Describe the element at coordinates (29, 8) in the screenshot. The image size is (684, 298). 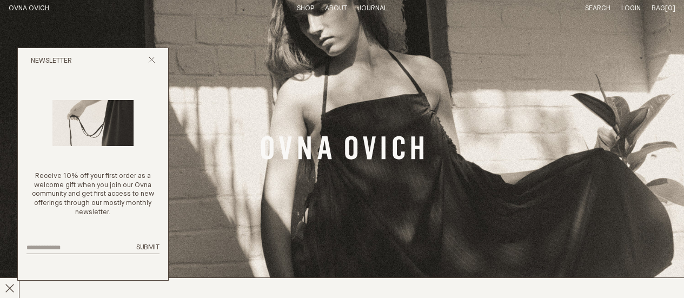
I see `a: Home` at that location.